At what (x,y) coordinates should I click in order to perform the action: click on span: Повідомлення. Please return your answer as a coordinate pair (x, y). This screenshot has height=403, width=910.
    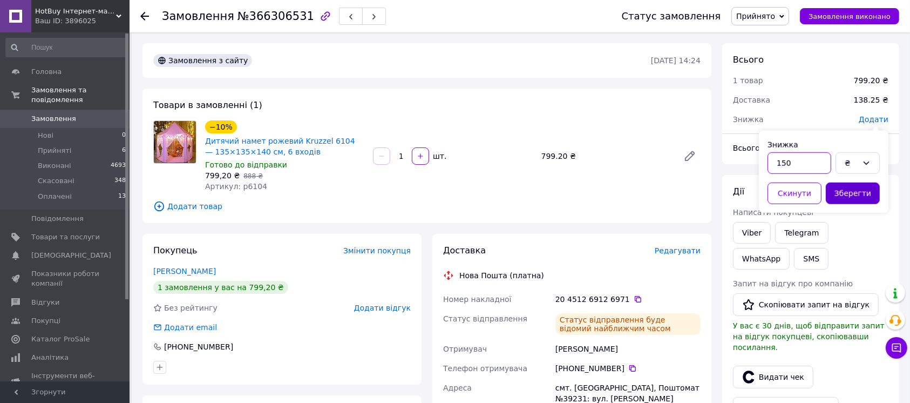
    Looking at the image, I should click on (57, 219).